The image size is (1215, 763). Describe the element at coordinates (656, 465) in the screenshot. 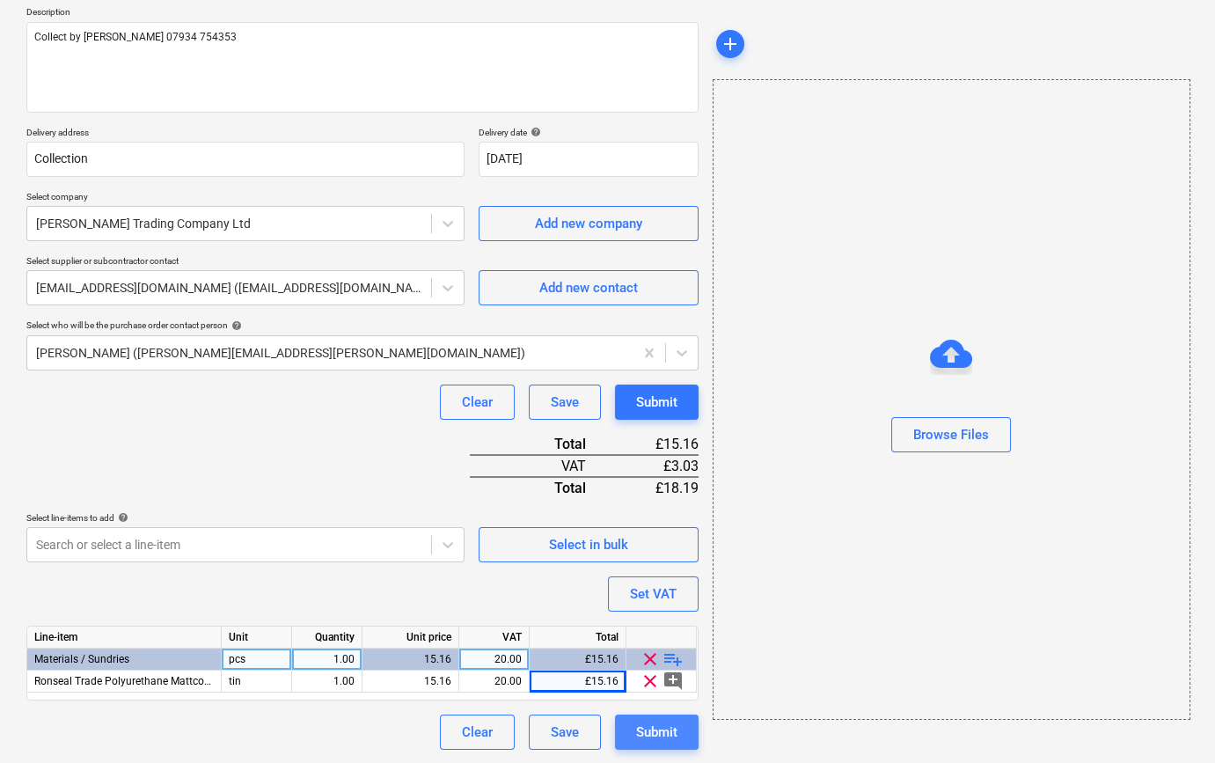

I see `div: £3.03` at that location.